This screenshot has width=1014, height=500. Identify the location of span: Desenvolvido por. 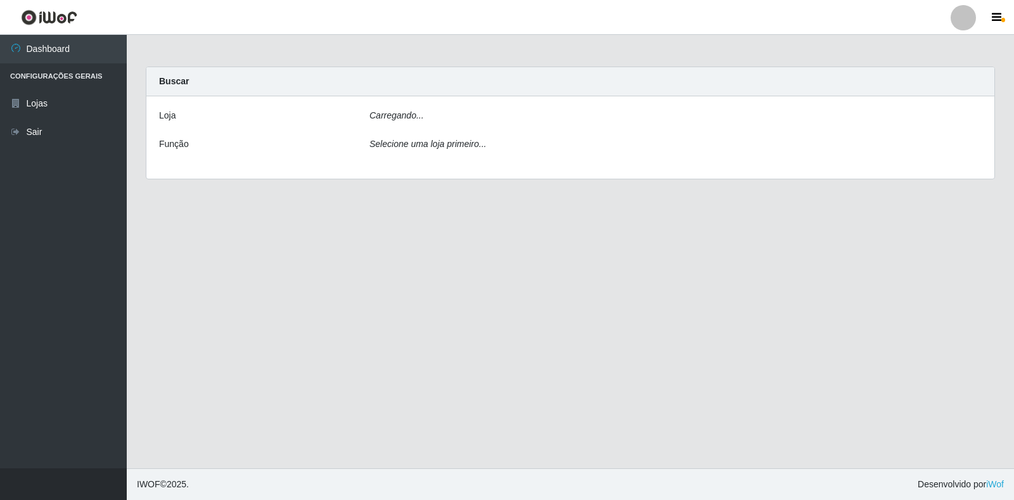
(961, 484).